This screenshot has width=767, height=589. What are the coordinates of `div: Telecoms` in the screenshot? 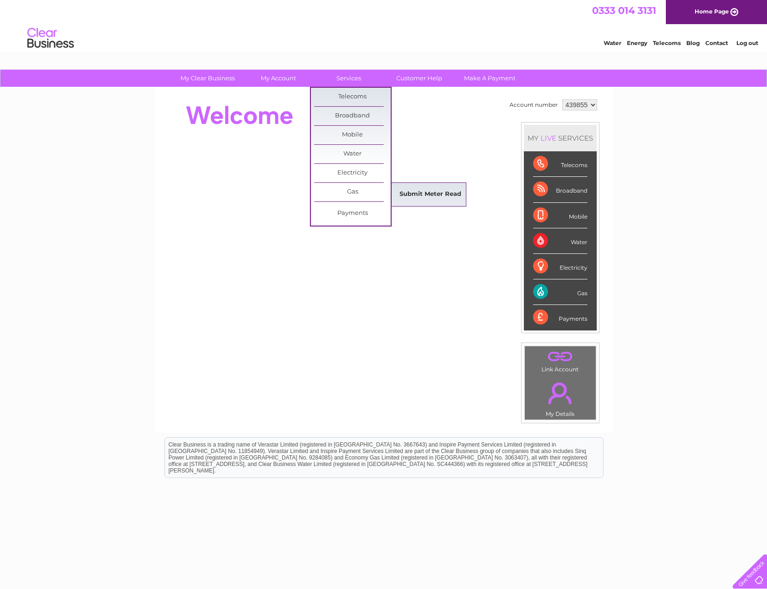 It's located at (560, 164).